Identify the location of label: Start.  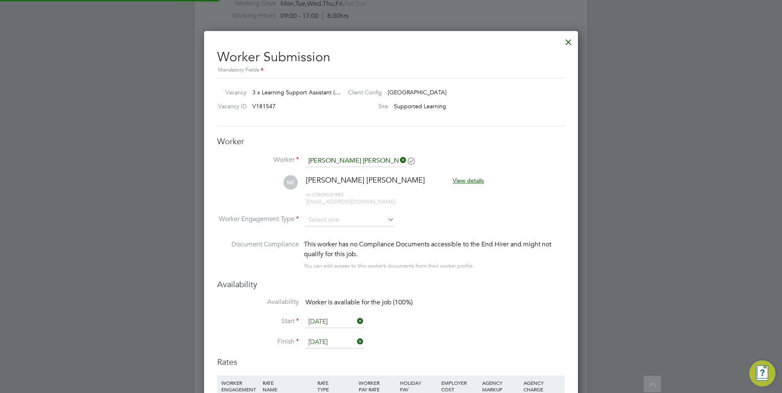
(258, 321).